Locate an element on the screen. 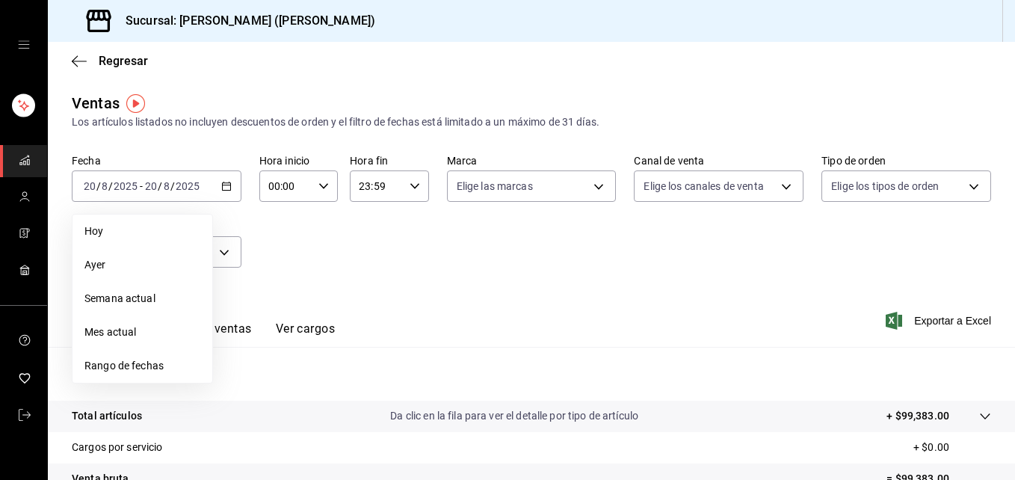  span: Regresar is located at coordinates (123, 61).